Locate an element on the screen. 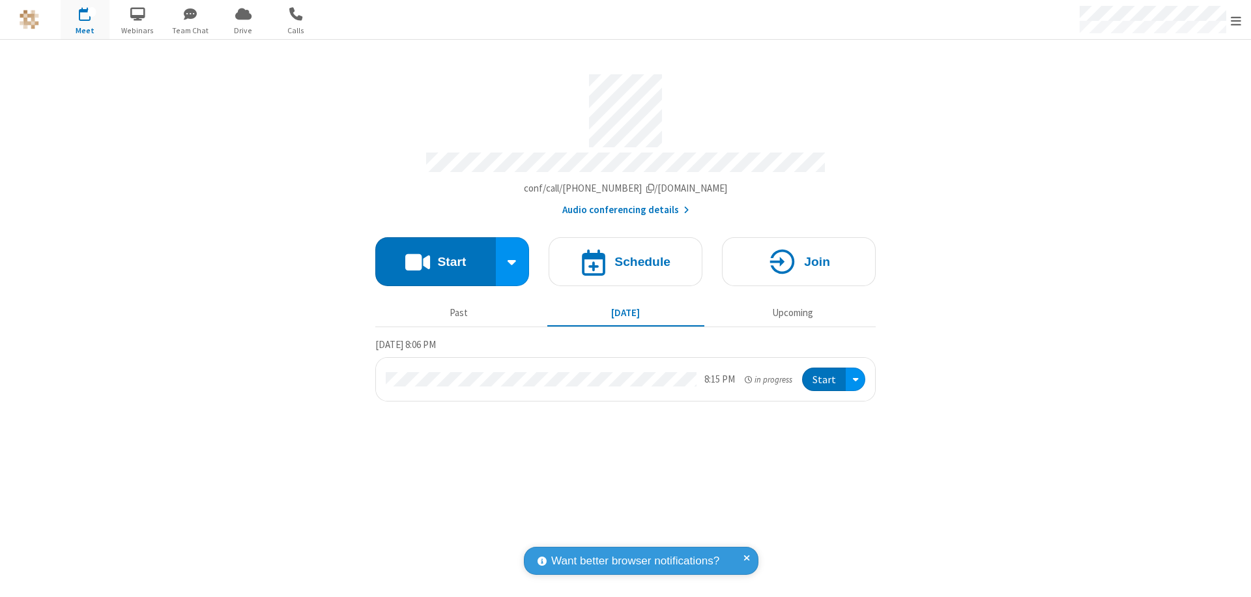  em: in progress is located at coordinates (768, 379).